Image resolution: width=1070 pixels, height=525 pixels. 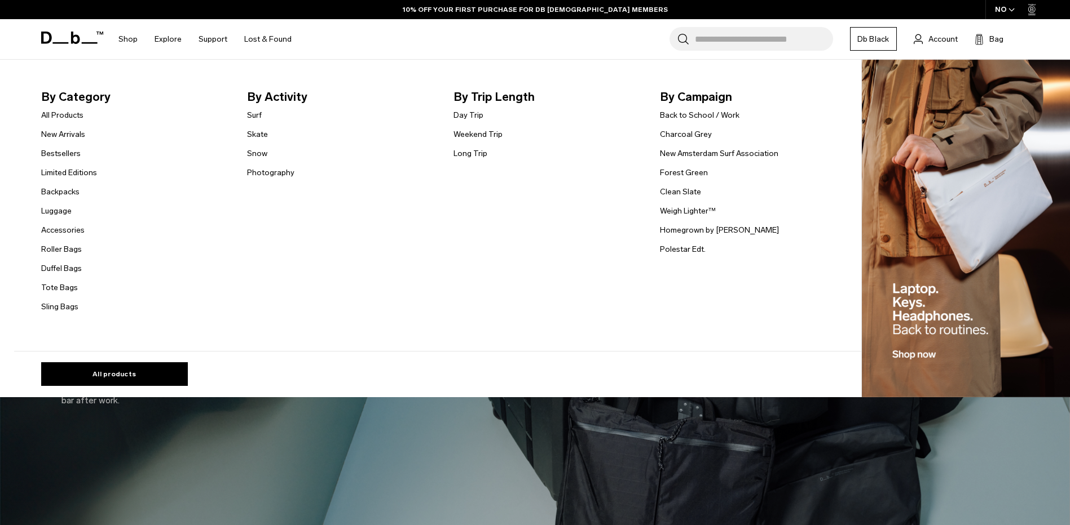 What do you see at coordinates (213, 39) in the screenshot?
I see `a: Support` at bounding box center [213, 39].